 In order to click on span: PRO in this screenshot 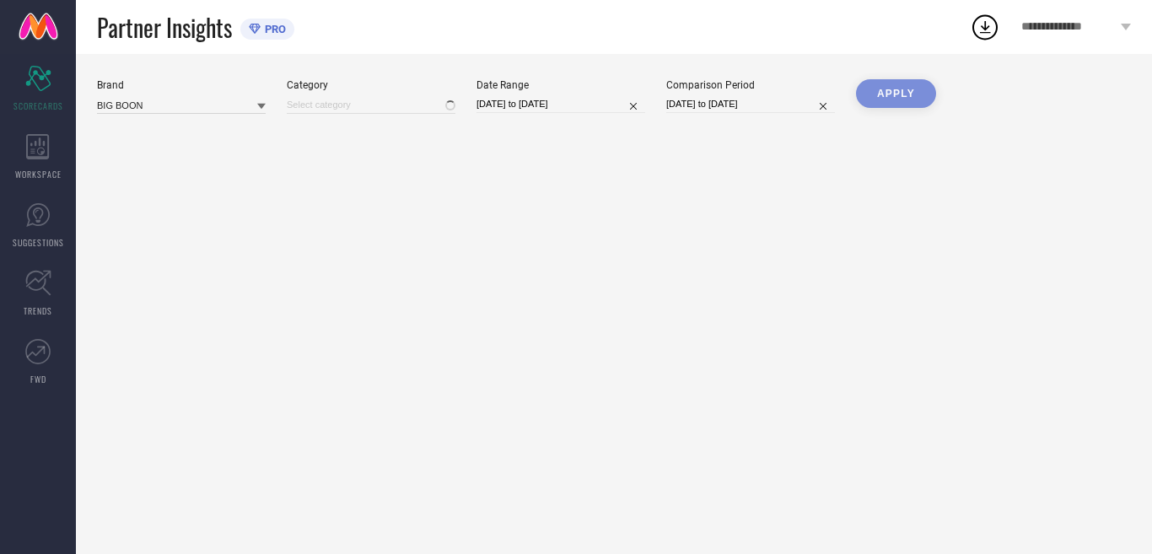, I will do `click(273, 29)`.